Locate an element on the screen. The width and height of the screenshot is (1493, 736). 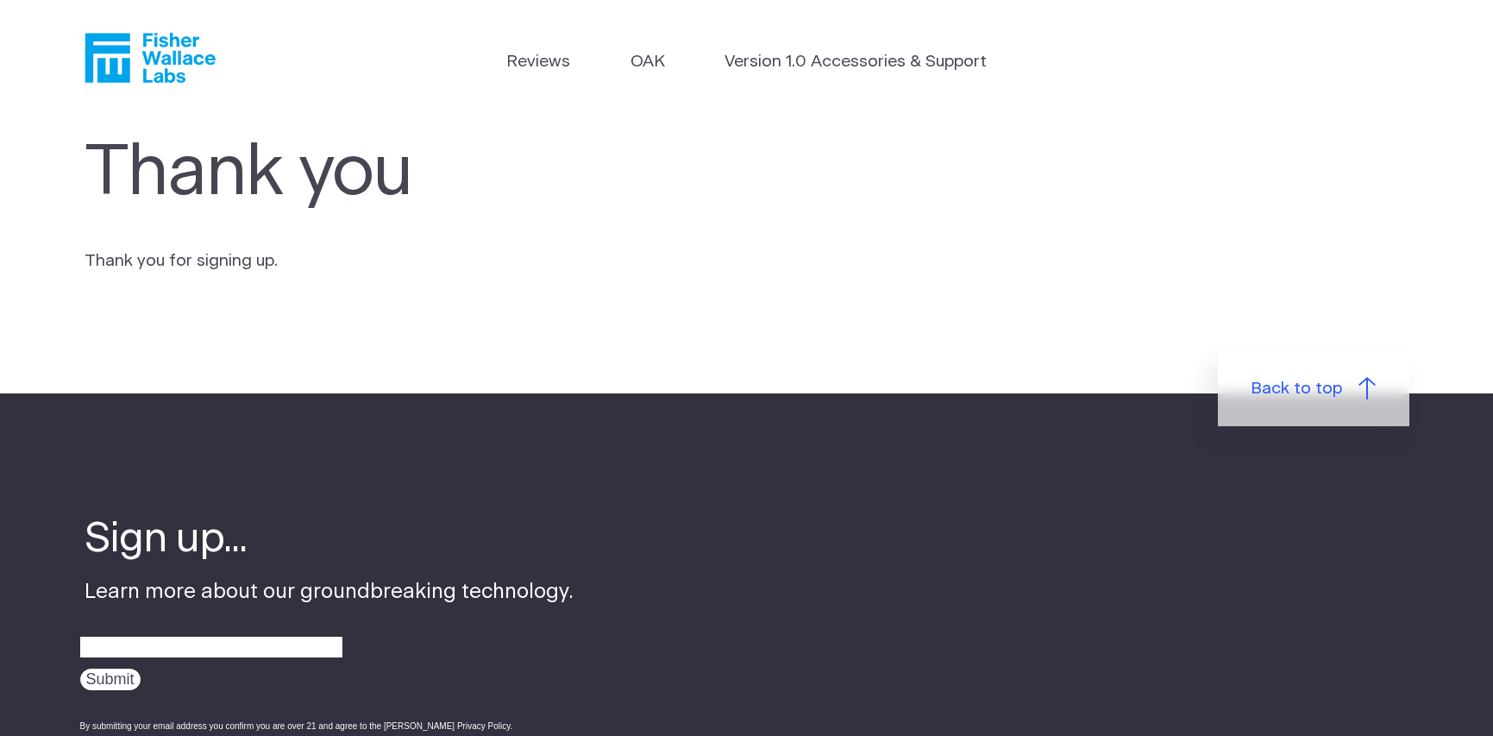
h1: Thank you is located at coordinates (457, 173).